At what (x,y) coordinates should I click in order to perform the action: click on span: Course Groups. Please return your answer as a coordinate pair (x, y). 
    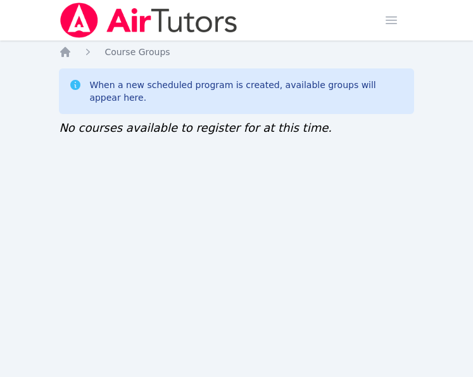
    Looking at the image, I should click on (137, 52).